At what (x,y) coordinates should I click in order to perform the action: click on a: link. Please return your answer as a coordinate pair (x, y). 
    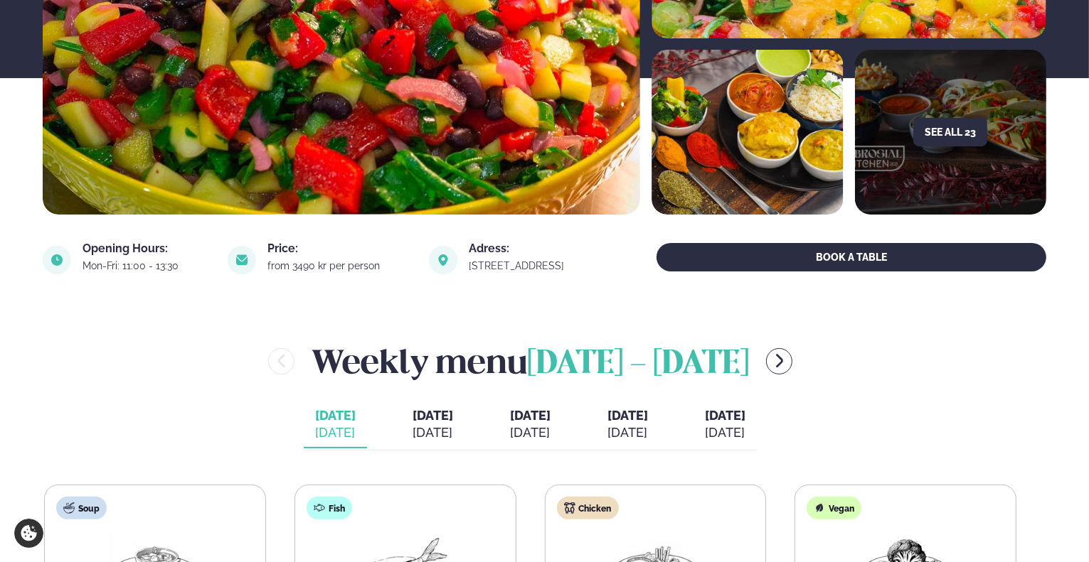
    Looking at the image, I should click on (532, 266).